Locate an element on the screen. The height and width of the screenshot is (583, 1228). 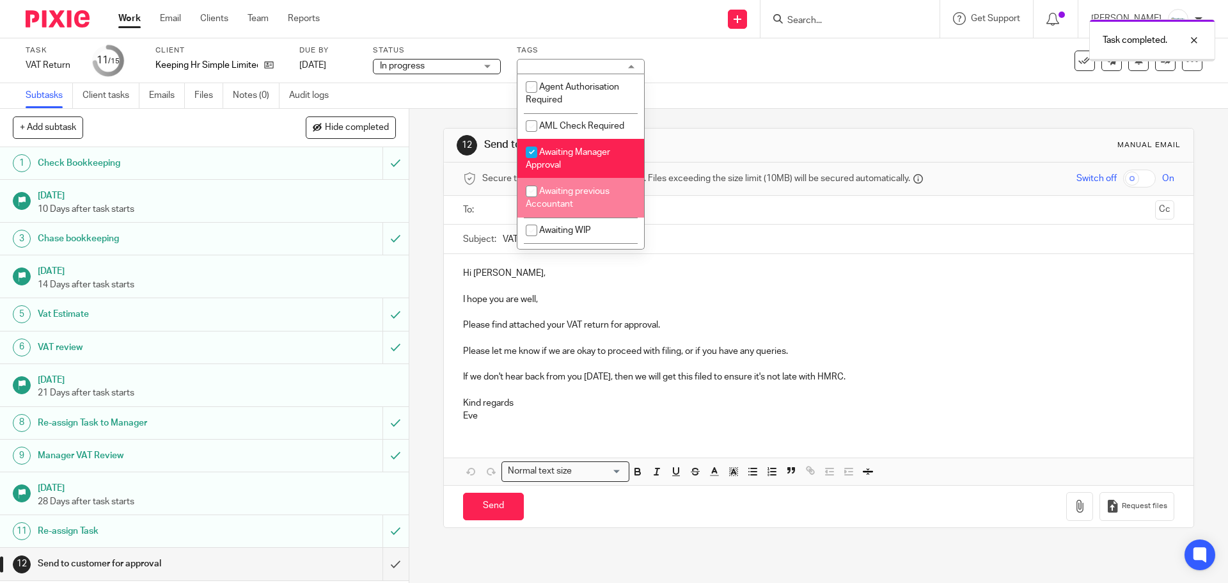
span: Hide completed is located at coordinates (357, 128).